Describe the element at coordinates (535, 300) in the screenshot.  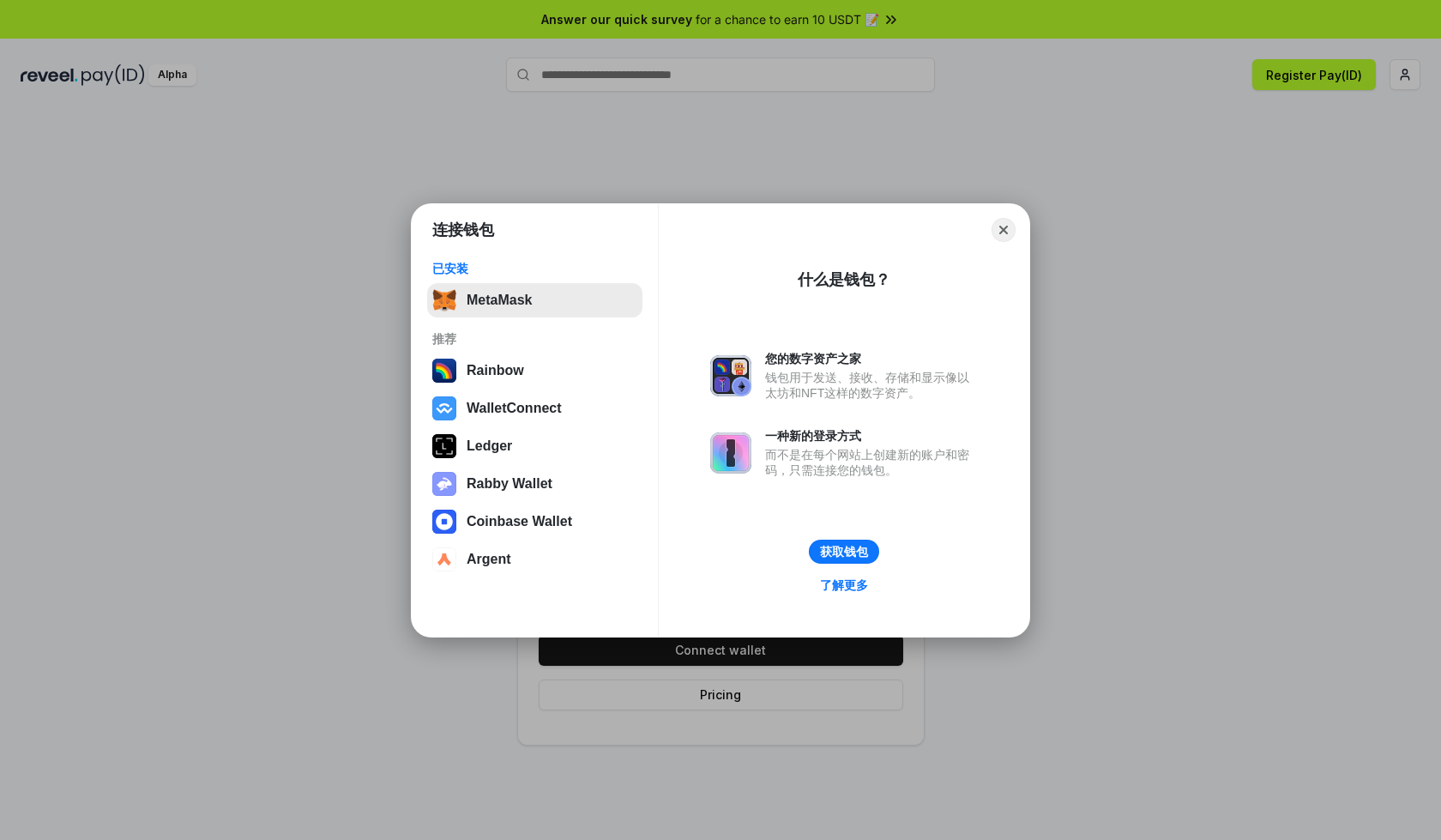
I see `button: MetaMask` at that location.